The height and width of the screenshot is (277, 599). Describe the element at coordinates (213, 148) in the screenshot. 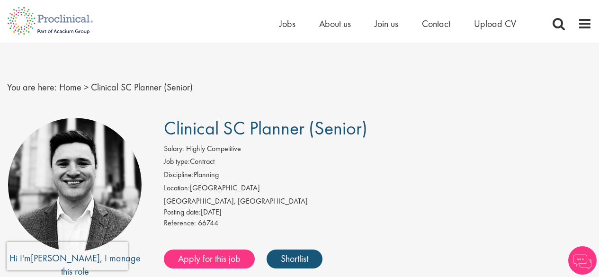

I see `span: Highly Competitive` at that location.